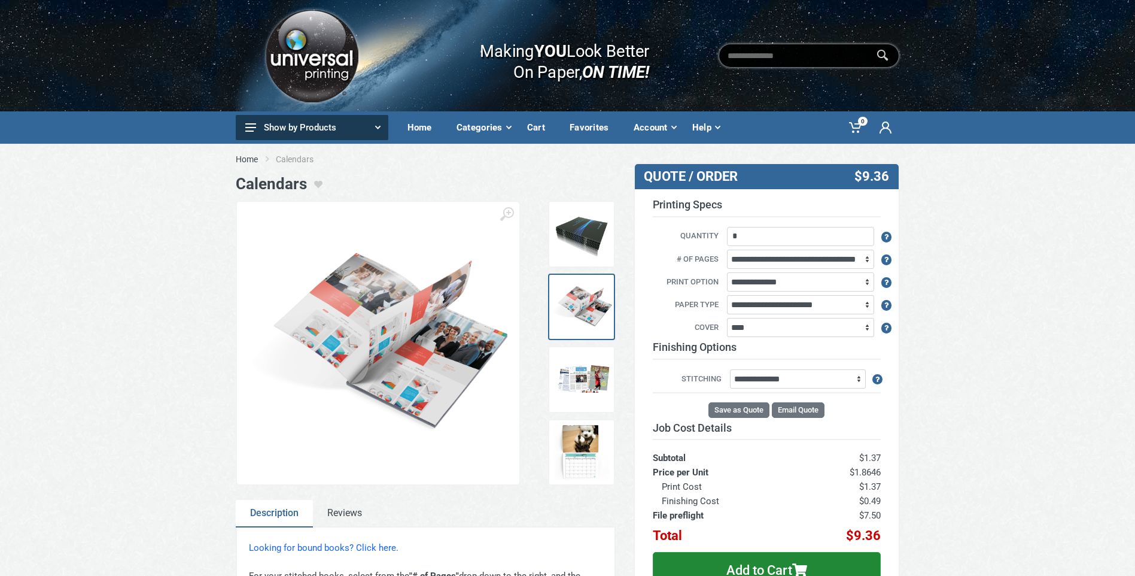  Describe the element at coordinates (728, 501) in the screenshot. I see `th: Finishing Cost` at that location.